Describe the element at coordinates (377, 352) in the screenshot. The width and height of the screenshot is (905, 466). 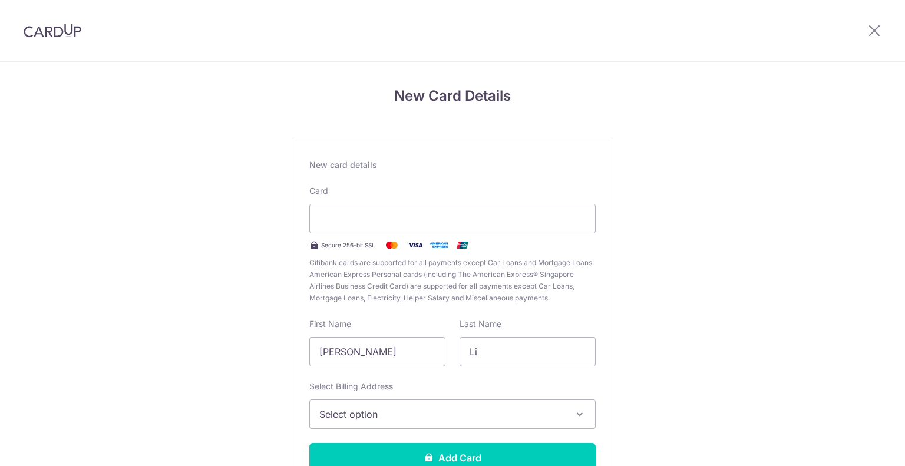
I see `input: Cardholder First Name` at that location.